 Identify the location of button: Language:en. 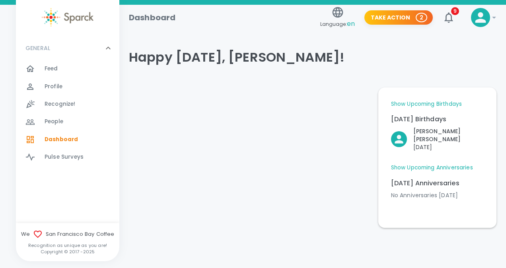
(337, 17).